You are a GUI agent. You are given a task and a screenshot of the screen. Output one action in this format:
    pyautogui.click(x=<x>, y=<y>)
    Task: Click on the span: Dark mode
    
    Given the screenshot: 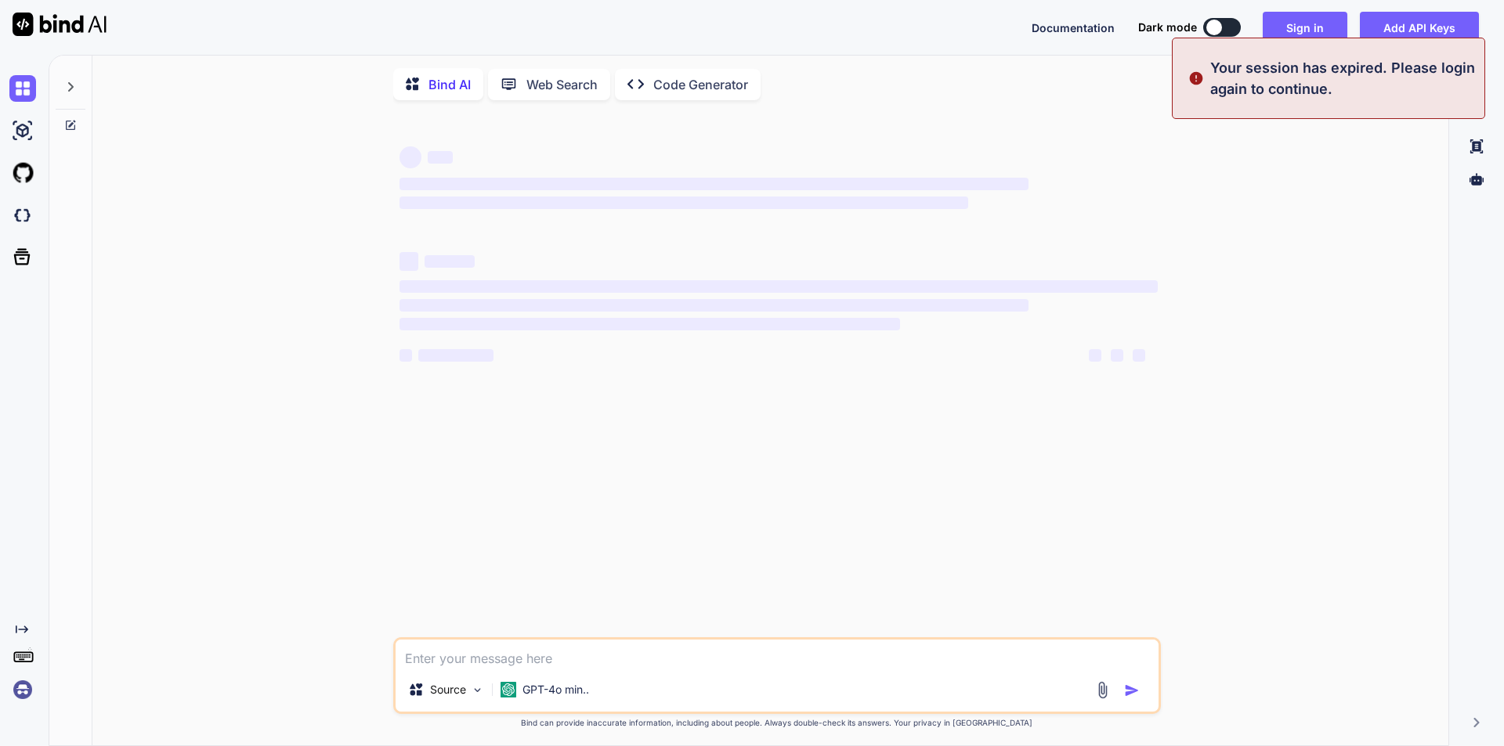 What is the action you would take?
    pyautogui.click(x=1167, y=27)
    